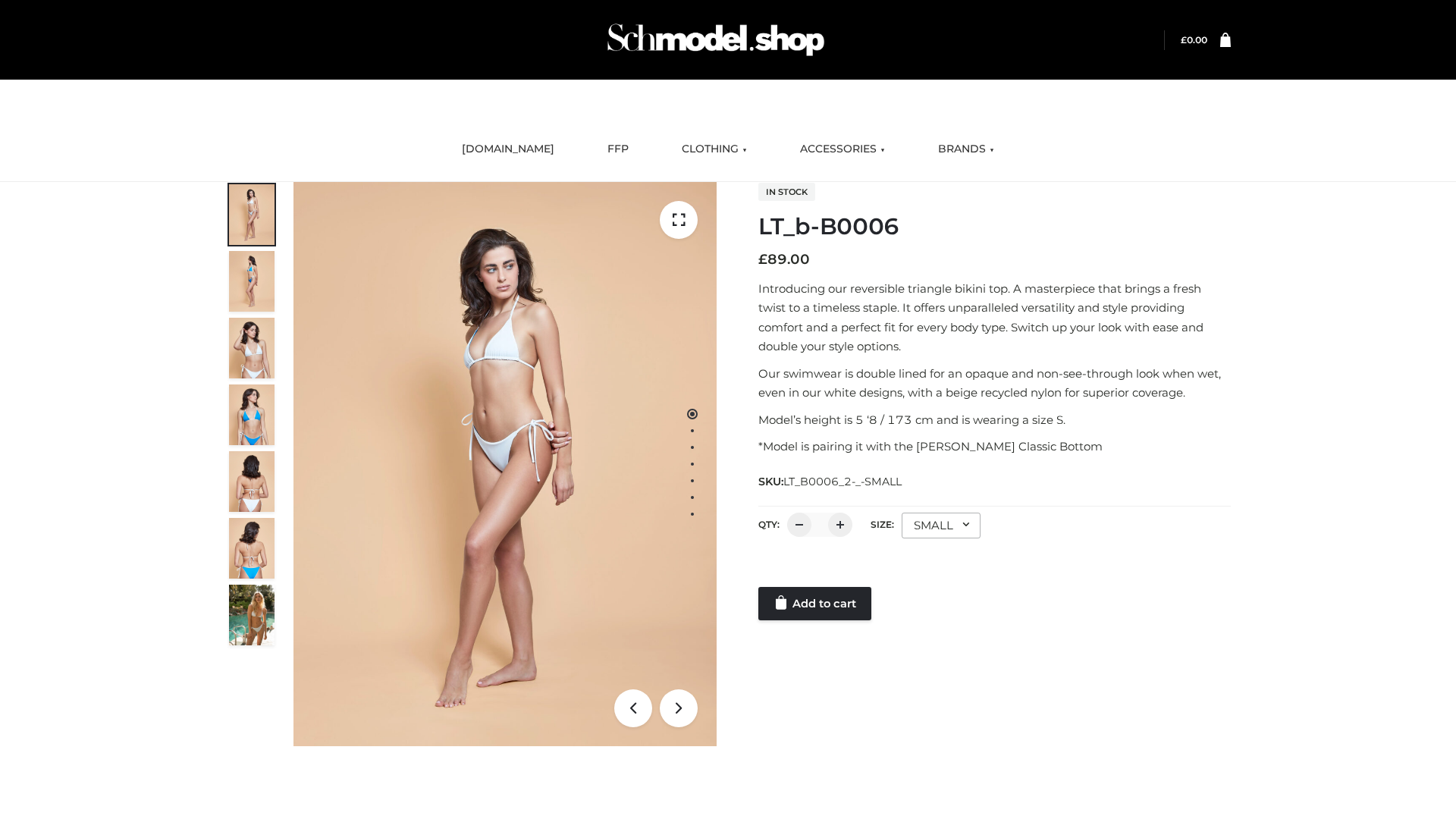  Describe the element at coordinates (994, 383) in the screenshot. I see `p: Our swimwear is double lined for an opaque and non-see-through look when wet, even in our white d...` at that location.